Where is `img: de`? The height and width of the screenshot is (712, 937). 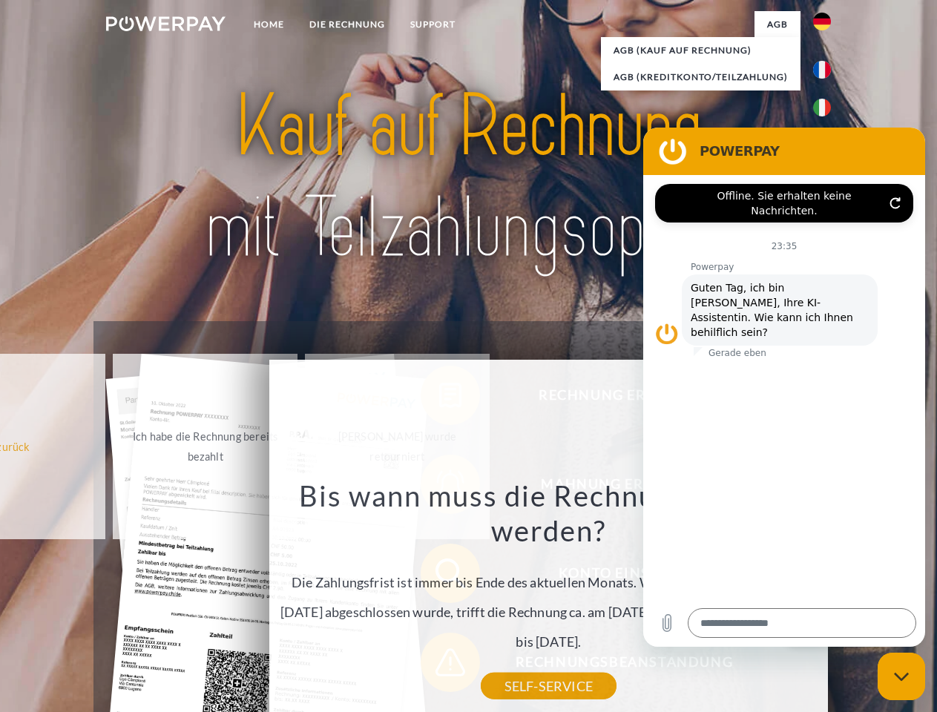
img: de is located at coordinates (822, 22).